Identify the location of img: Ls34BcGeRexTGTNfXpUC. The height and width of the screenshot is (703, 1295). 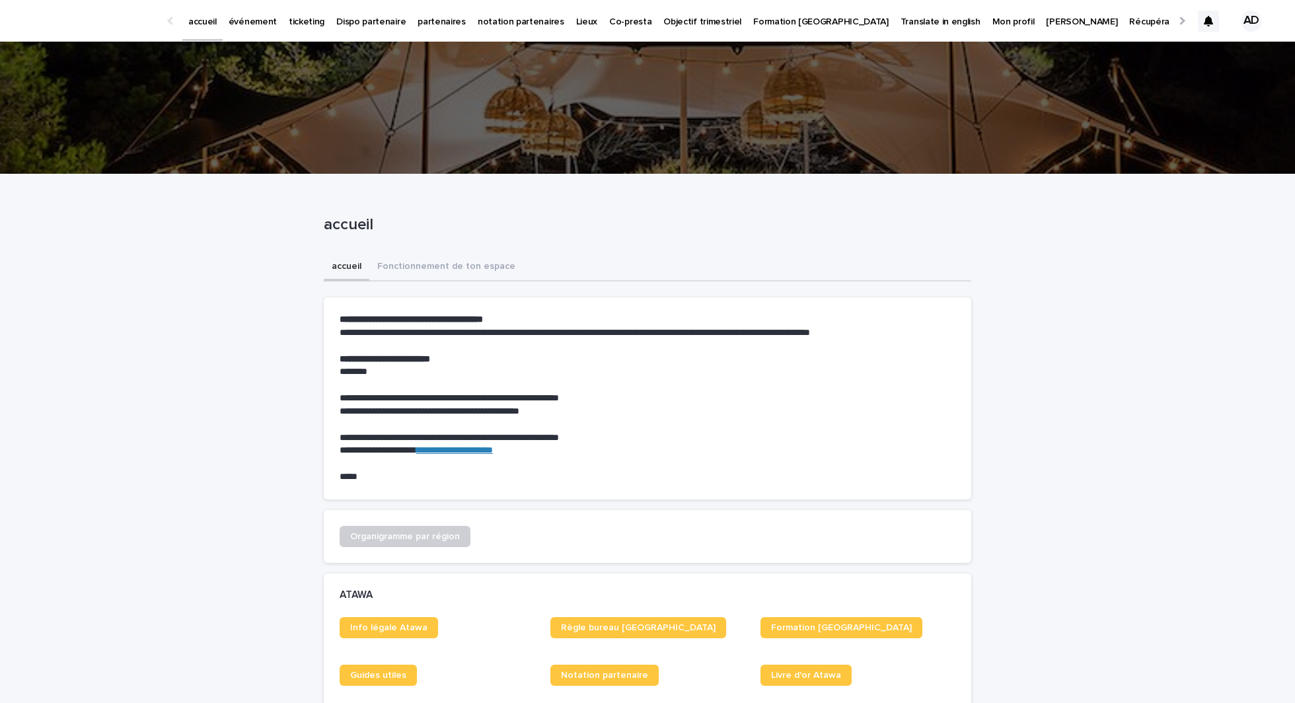
(91, 21).